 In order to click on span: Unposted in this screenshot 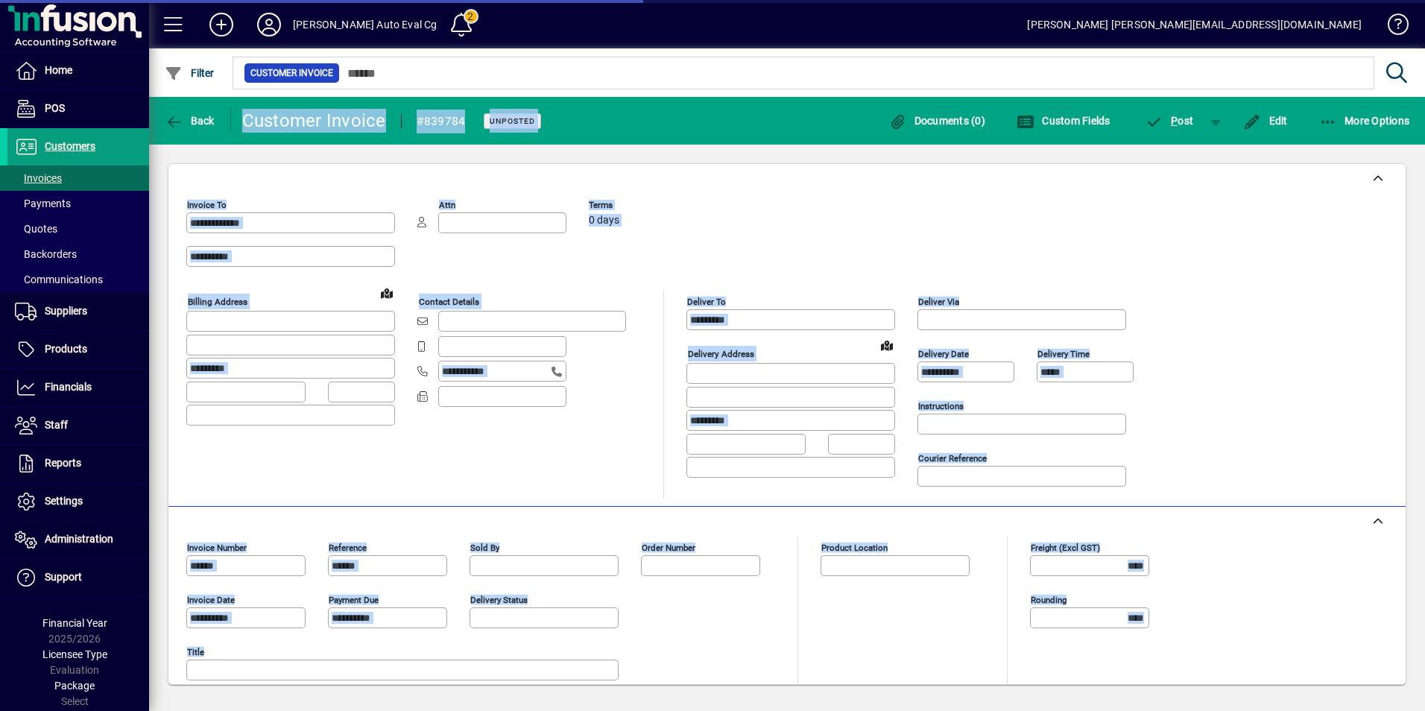, I will do `click(512, 121)`.